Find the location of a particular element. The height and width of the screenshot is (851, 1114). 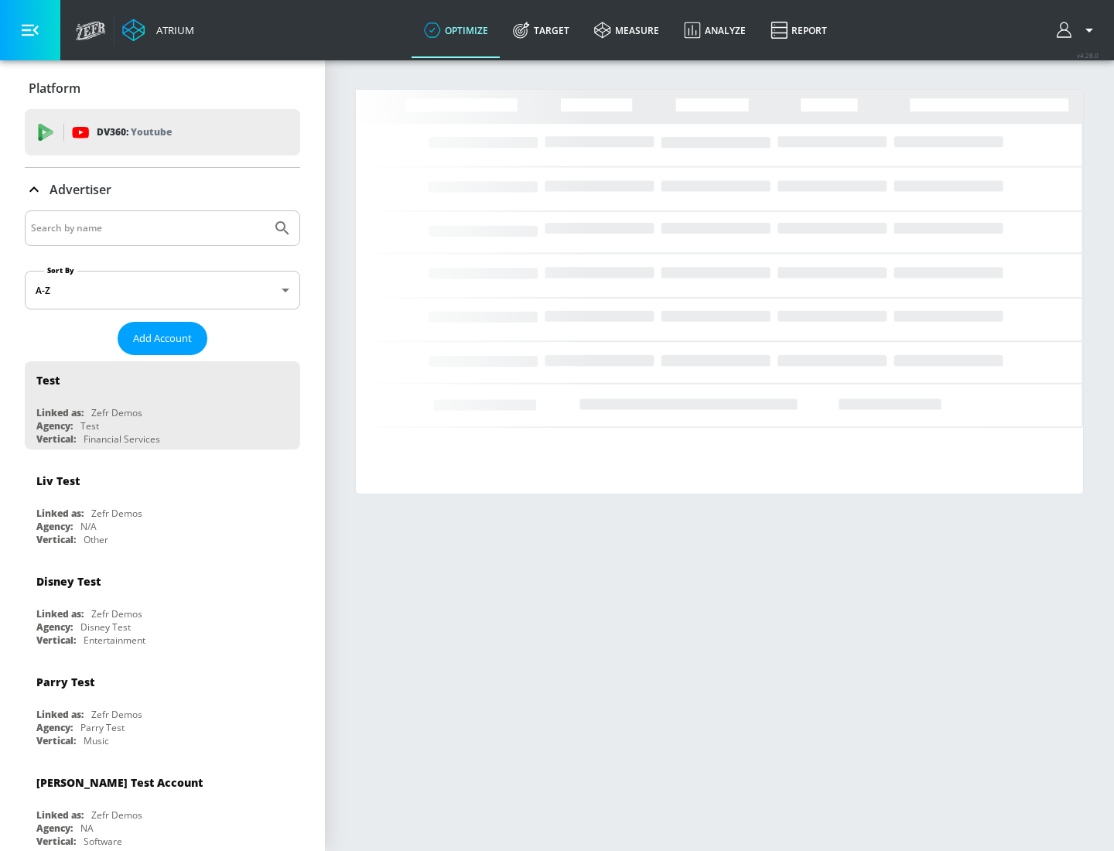

input: Search by name is located at coordinates (148, 228).